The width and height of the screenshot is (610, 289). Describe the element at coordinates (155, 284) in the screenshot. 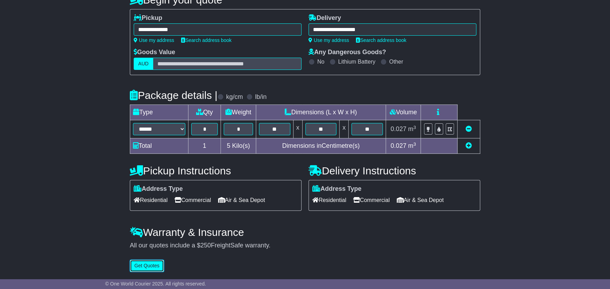

I see `span: © One World Courier 2025. All rights reserved.` at that location.